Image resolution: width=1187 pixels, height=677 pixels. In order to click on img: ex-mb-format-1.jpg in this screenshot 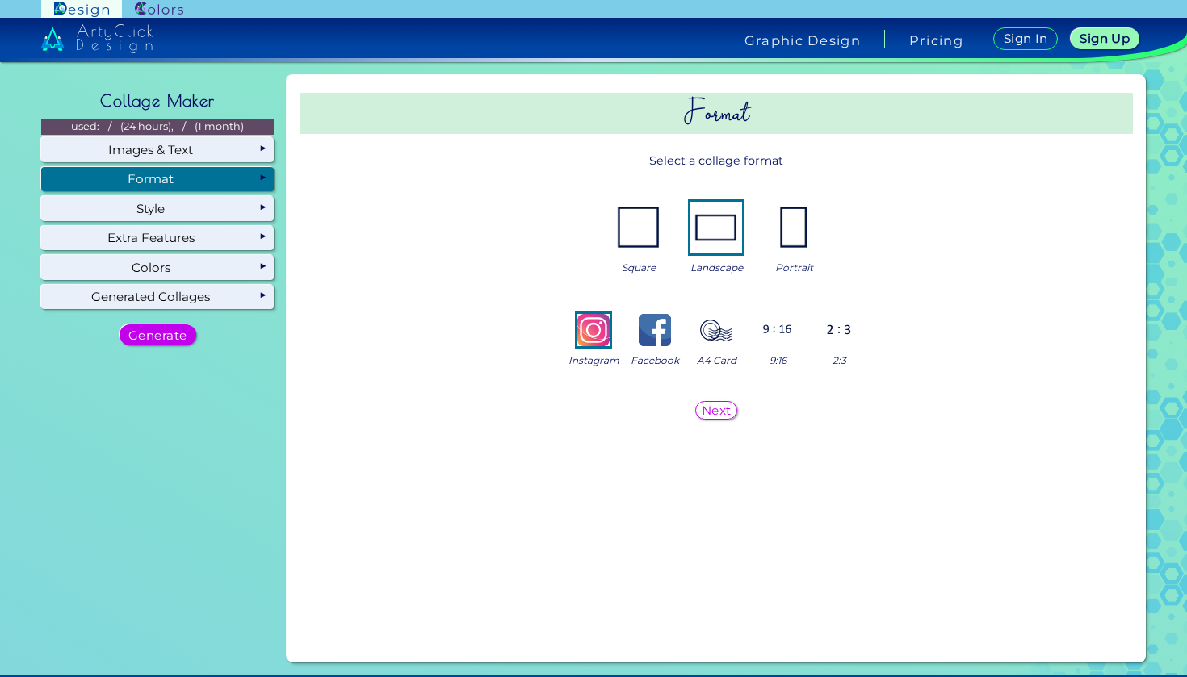, I will do `click(716, 228)`.